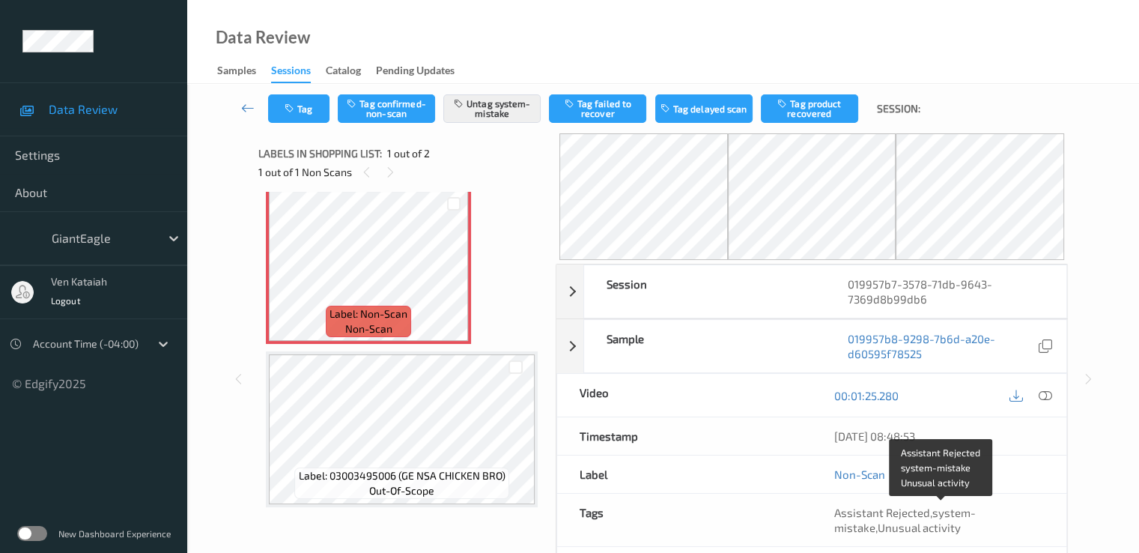 Image resolution: width=1139 pixels, height=553 pixels. What do you see at coordinates (368, 314) in the screenshot?
I see `span: Label: Non-Scan` at bounding box center [368, 314].